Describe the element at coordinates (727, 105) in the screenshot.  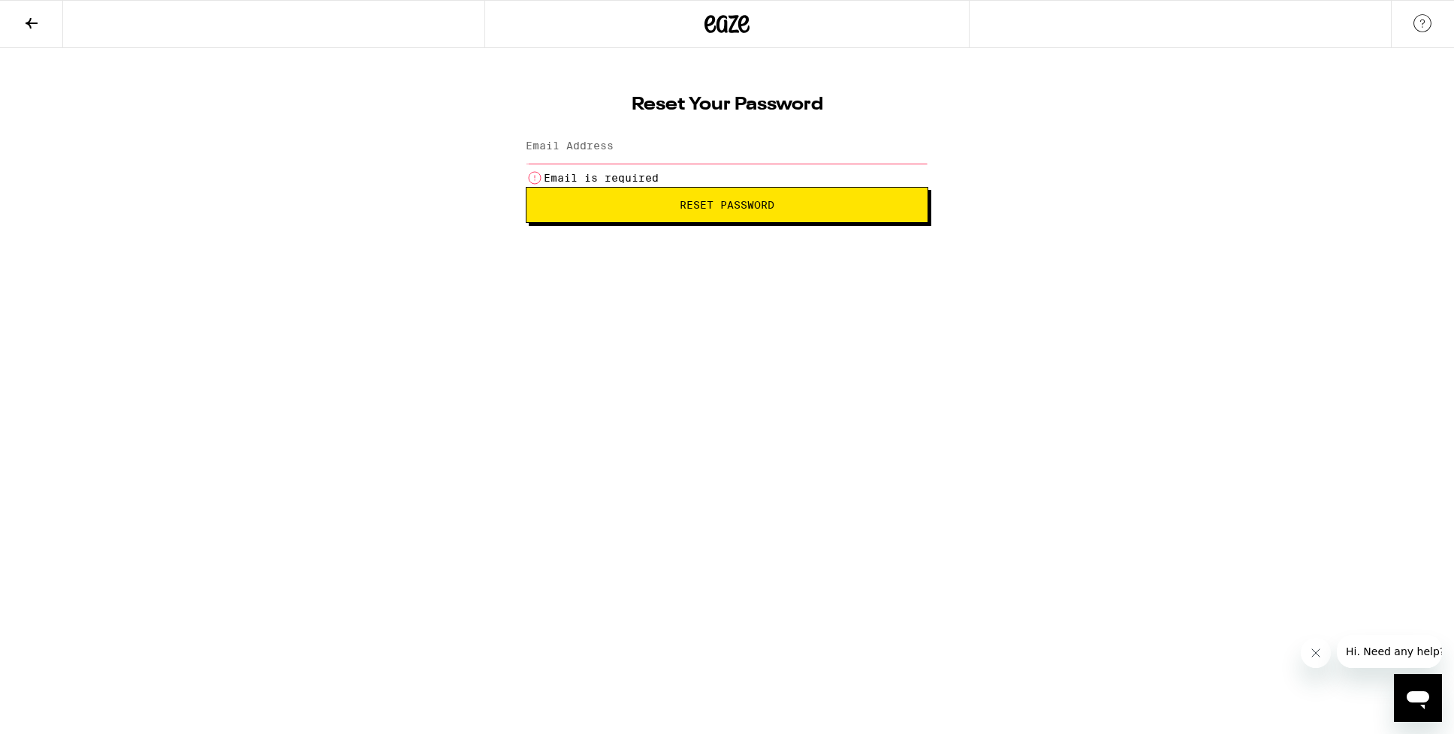
I see `h1: Reset Your Password` at that location.